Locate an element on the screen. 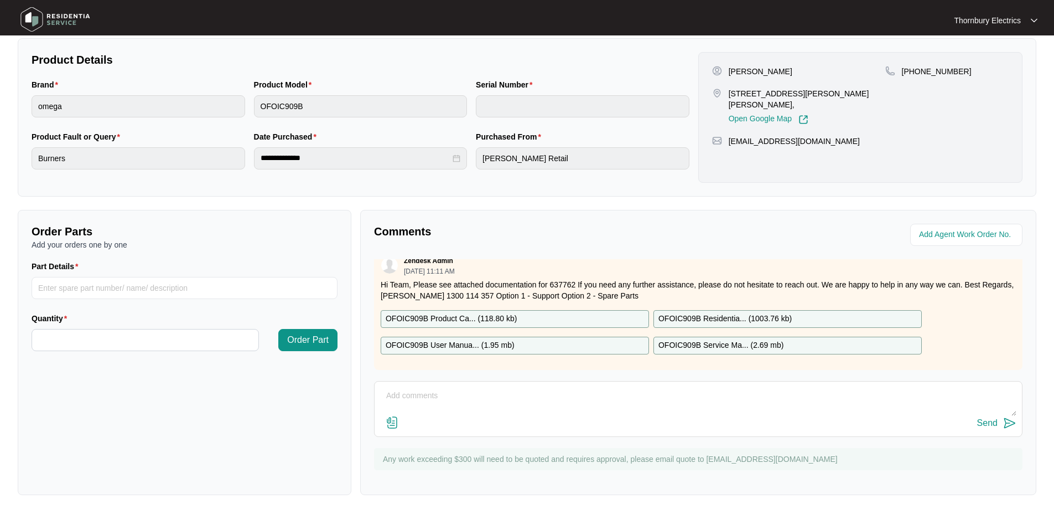 This screenshot has width=1054, height=509. img: send-icon.svg is located at coordinates (1010, 423).